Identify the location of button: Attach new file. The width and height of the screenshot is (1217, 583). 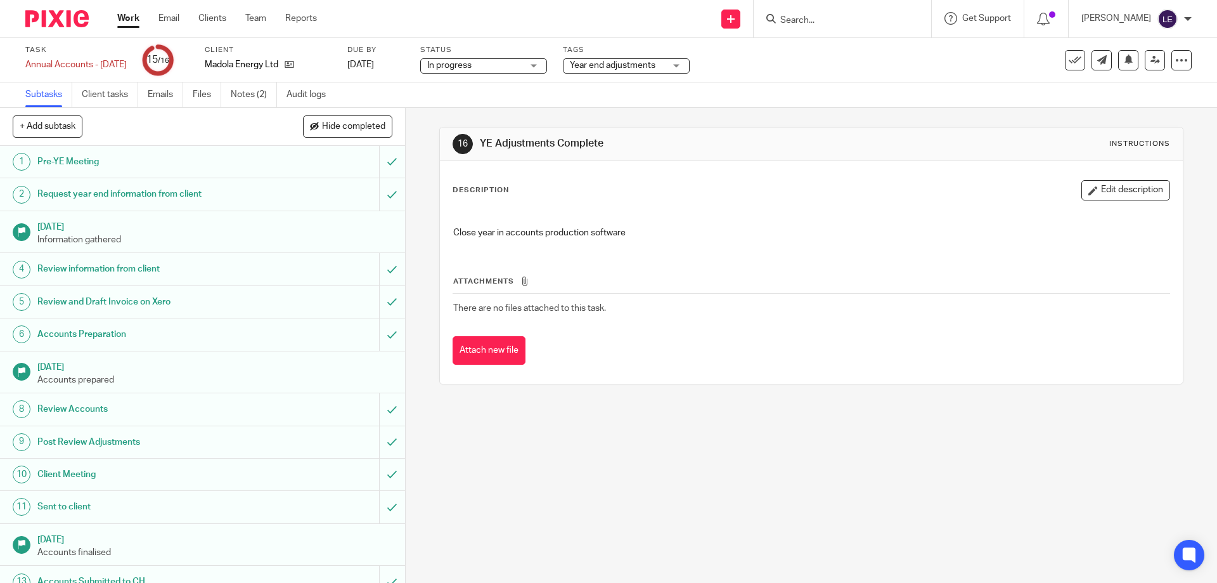
(489, 350).